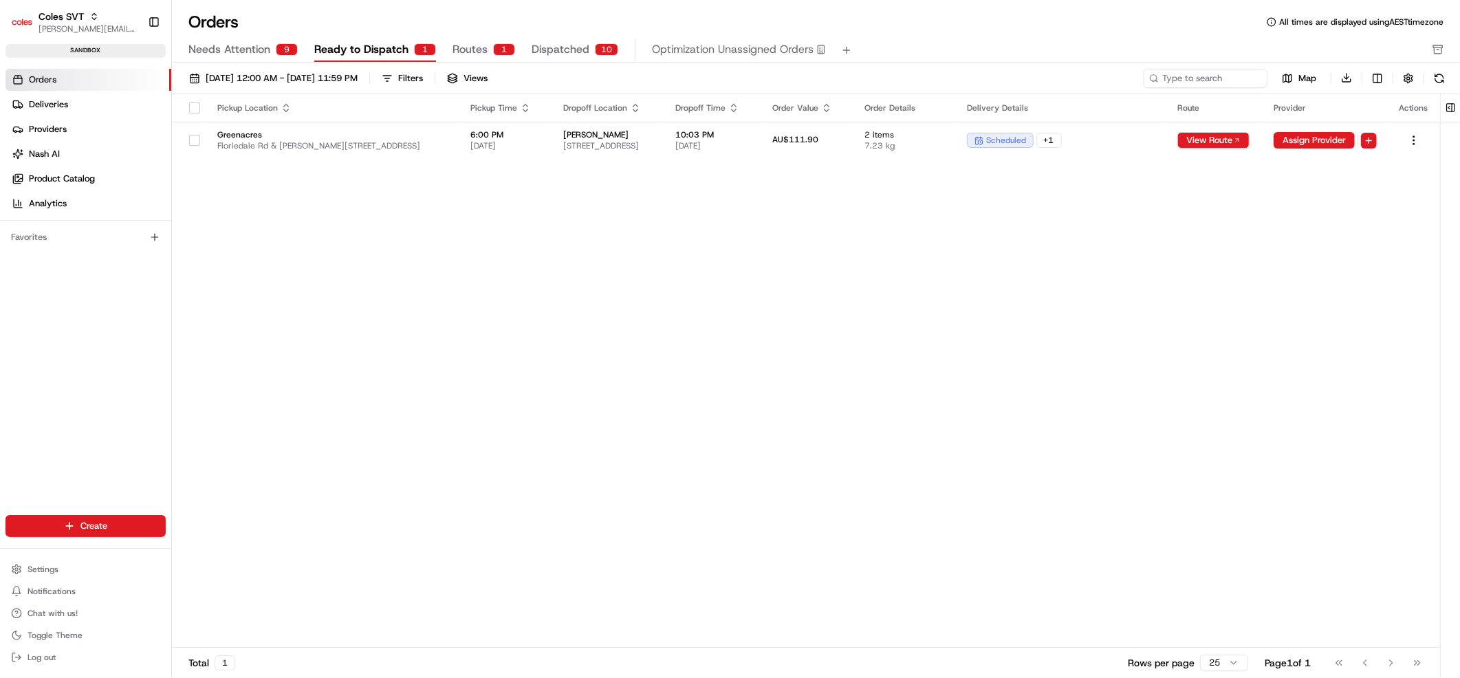 This screenshot has height=678, width=1460. Describe the element at coordinates (904, 135) in the screenshot. I see `span: 2 items` at that location.